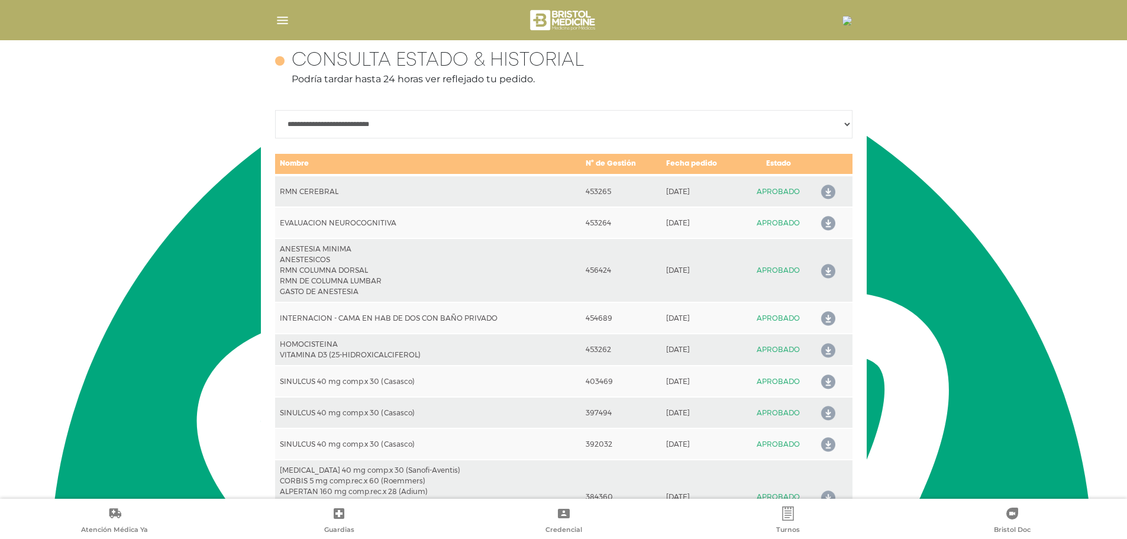 This screenshot has height=539, width=1127. Describe the element at coordinates (564, 531) in the screenshot. I see `span: Credencial` at that location.